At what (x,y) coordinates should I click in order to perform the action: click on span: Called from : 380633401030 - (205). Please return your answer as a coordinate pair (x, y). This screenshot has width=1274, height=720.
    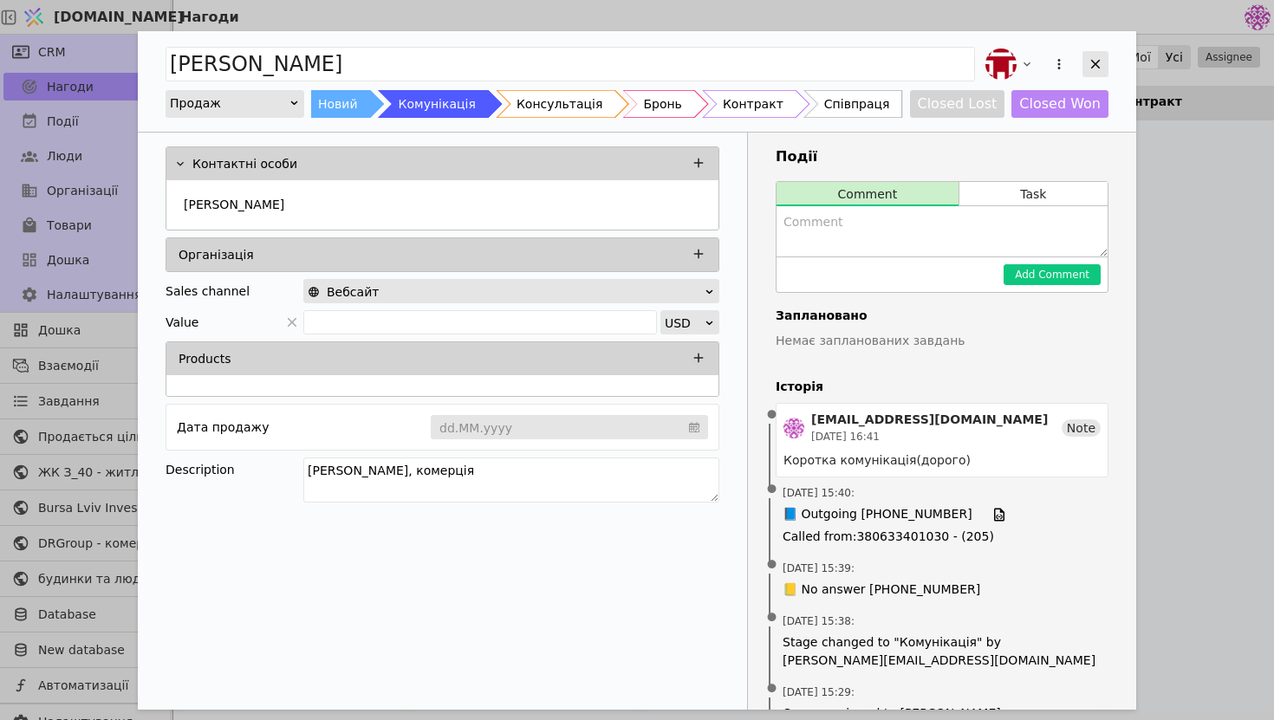
    Looking at the image, I should click on (942, 537).